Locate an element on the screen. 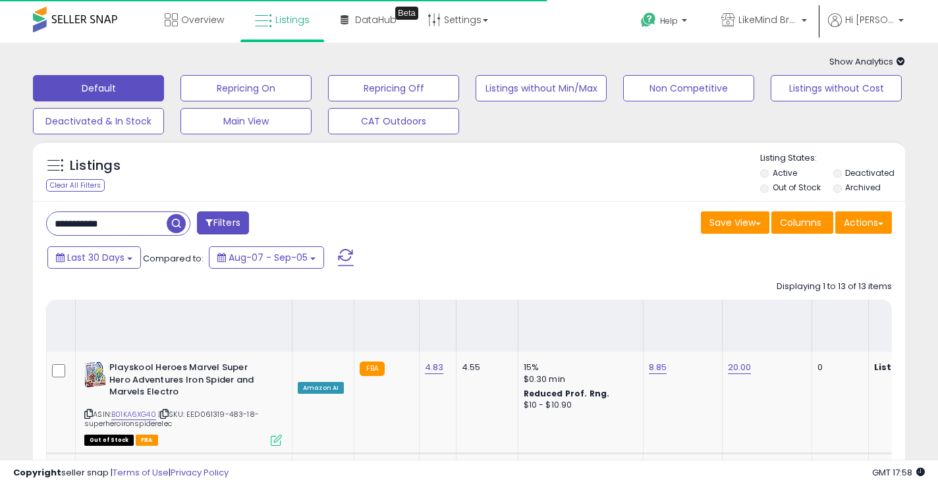  button: Non Competitive is located at coordinates (689, 88).